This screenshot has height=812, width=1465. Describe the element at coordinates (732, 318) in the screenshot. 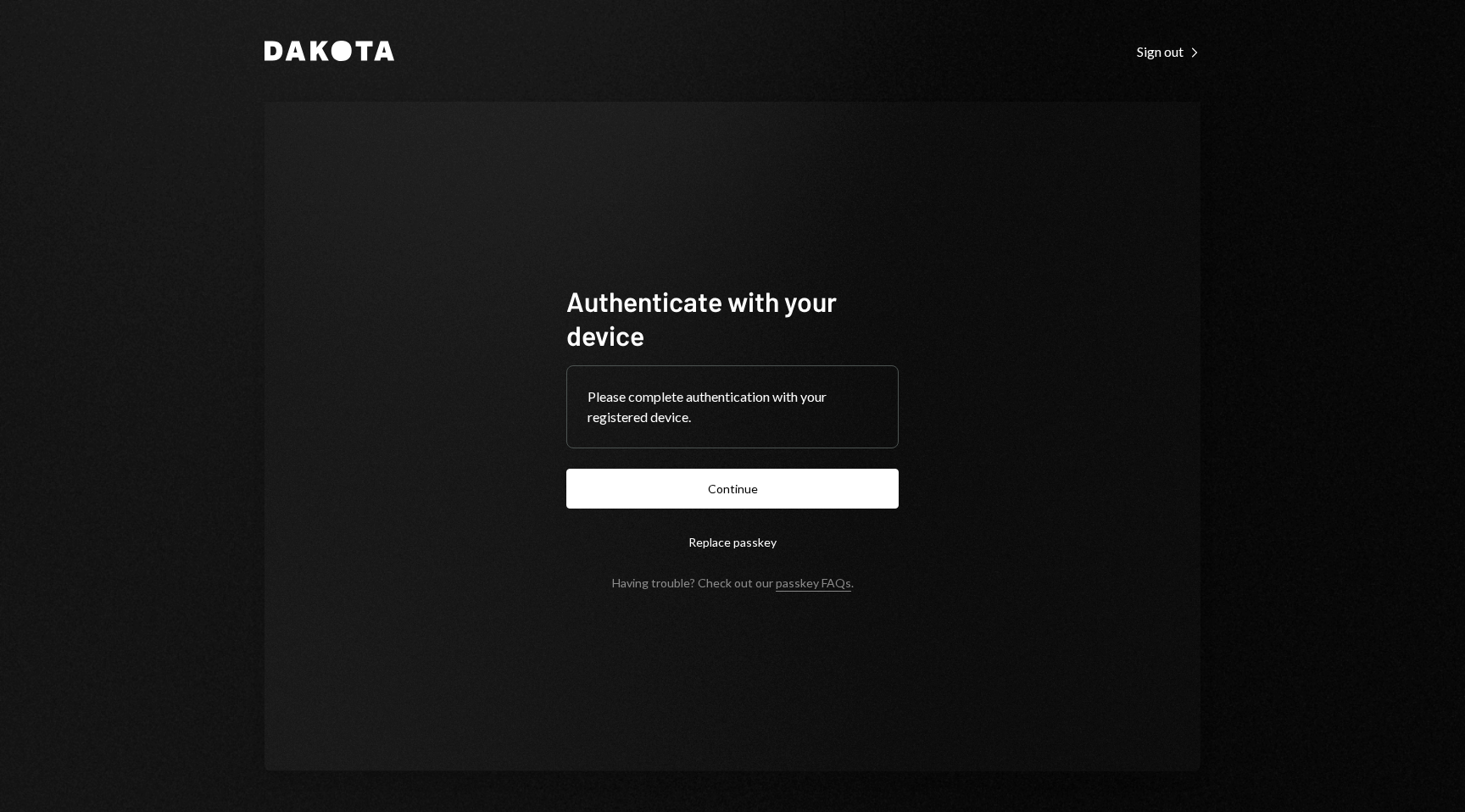

I see `h1: Authenticate with your device` at that location.